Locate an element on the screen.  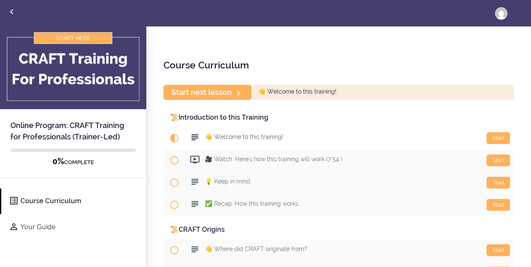
svg: Back to courses is located at coordinates (12, 12).